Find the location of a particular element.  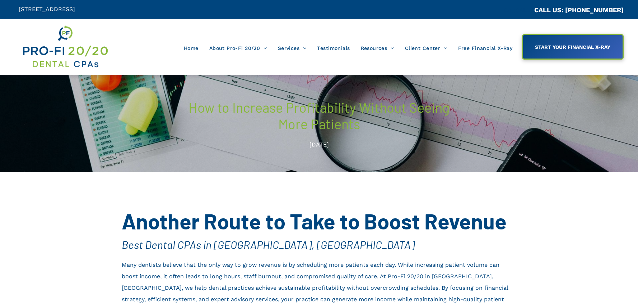

a: Free Financial X-Ray is located at coordinates (485, 48).